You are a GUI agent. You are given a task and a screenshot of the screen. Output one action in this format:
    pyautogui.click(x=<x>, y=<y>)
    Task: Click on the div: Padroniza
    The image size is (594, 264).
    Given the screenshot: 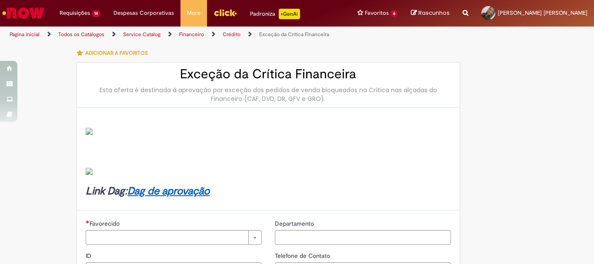 What is the action you would take?
    pyautogui.click(x=275, y=14)
    